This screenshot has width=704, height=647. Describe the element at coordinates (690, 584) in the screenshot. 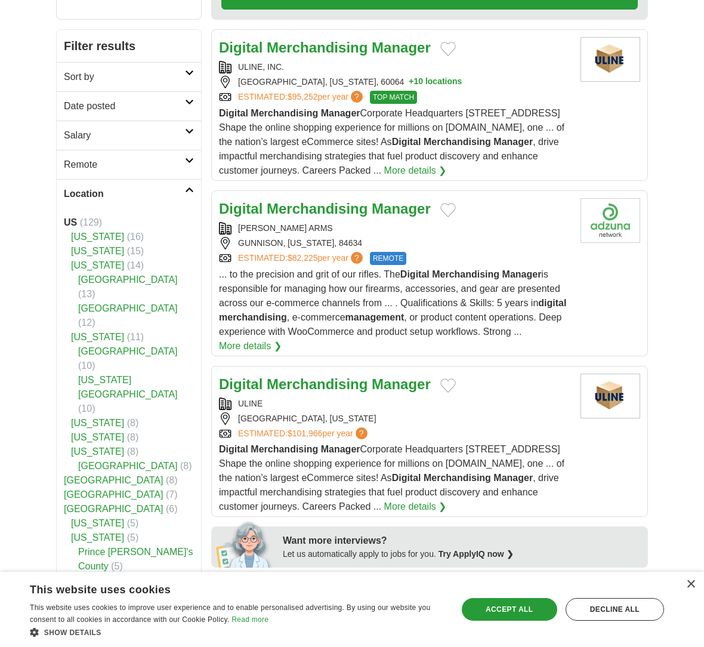

I see `div: Close` at that location.